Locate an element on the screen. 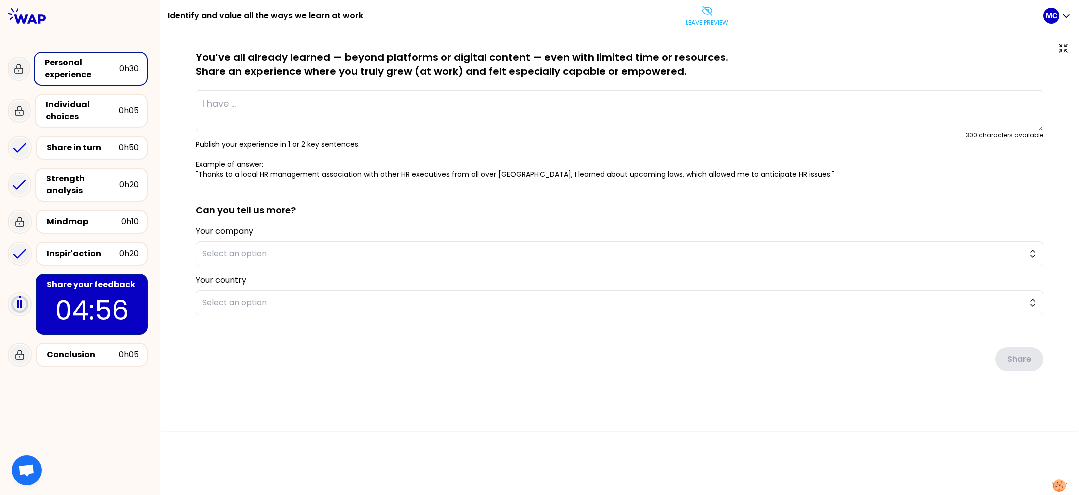 This screenshot has height=495, width=1079. p: MC is located at coordinates (1051, 16).